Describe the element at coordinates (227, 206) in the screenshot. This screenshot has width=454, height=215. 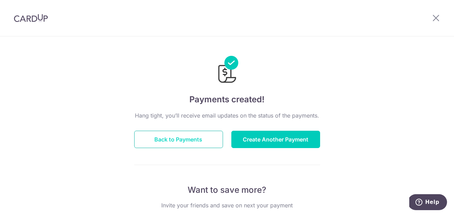
I see `p: Invite your friends and save on next your payment` at that location.